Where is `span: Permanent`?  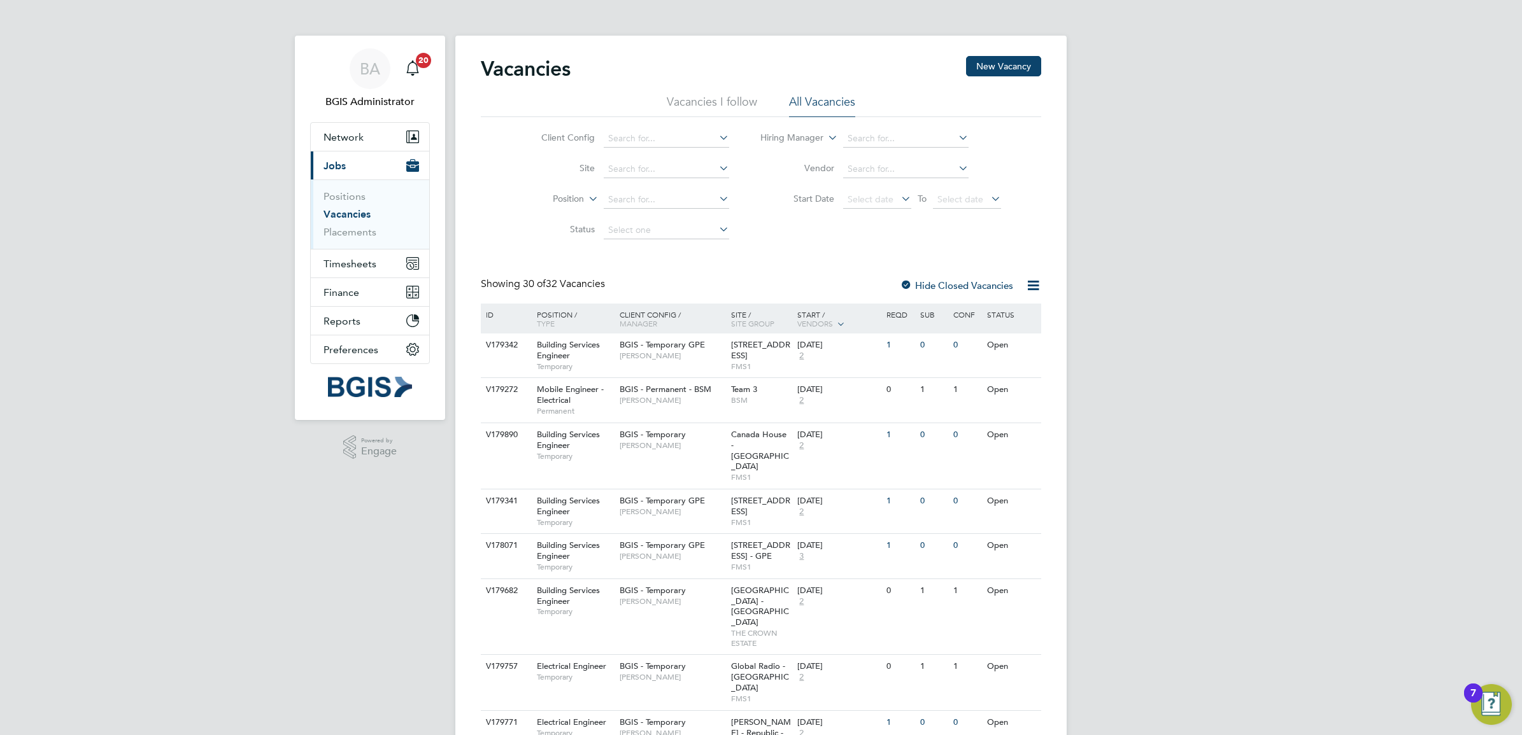
span: Permanent is located at coordinates (575, 411).